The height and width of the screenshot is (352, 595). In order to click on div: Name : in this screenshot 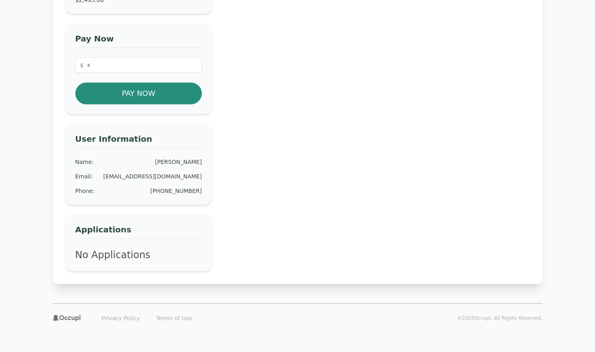, I will do `click(85, 162)`.